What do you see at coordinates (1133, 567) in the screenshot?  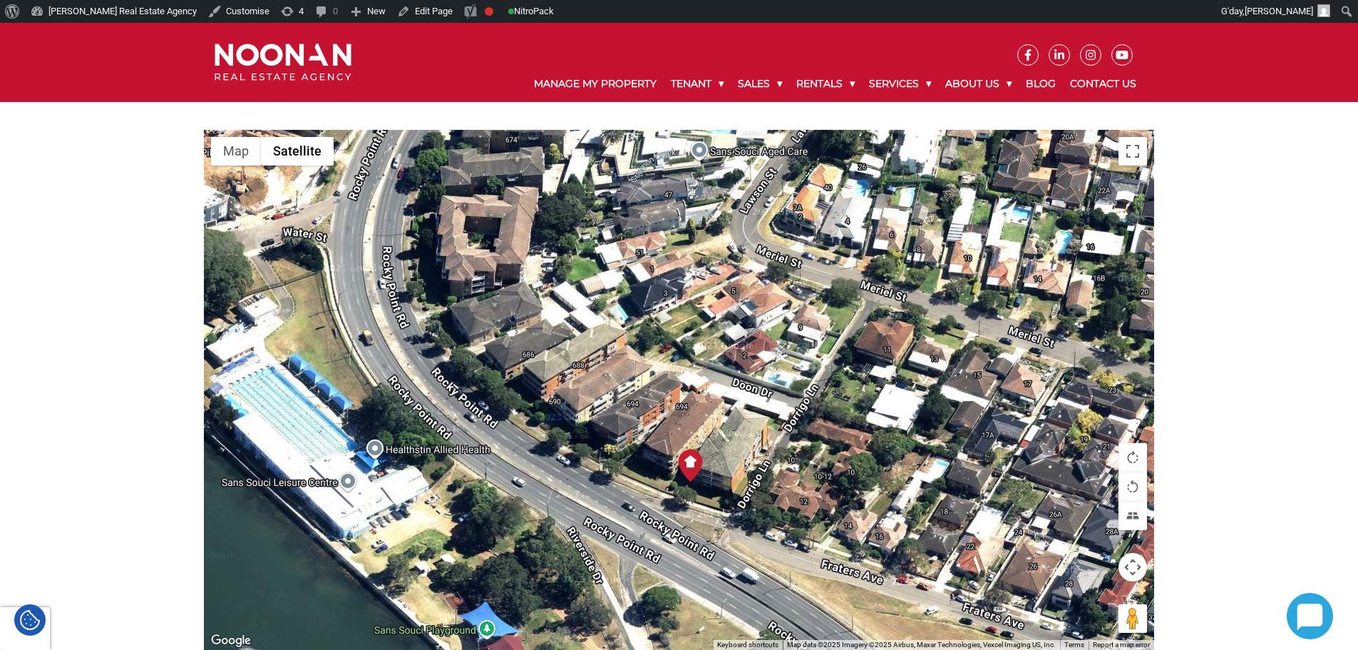 I see `button: Map camera controls` at bounding box center [1133, 567].